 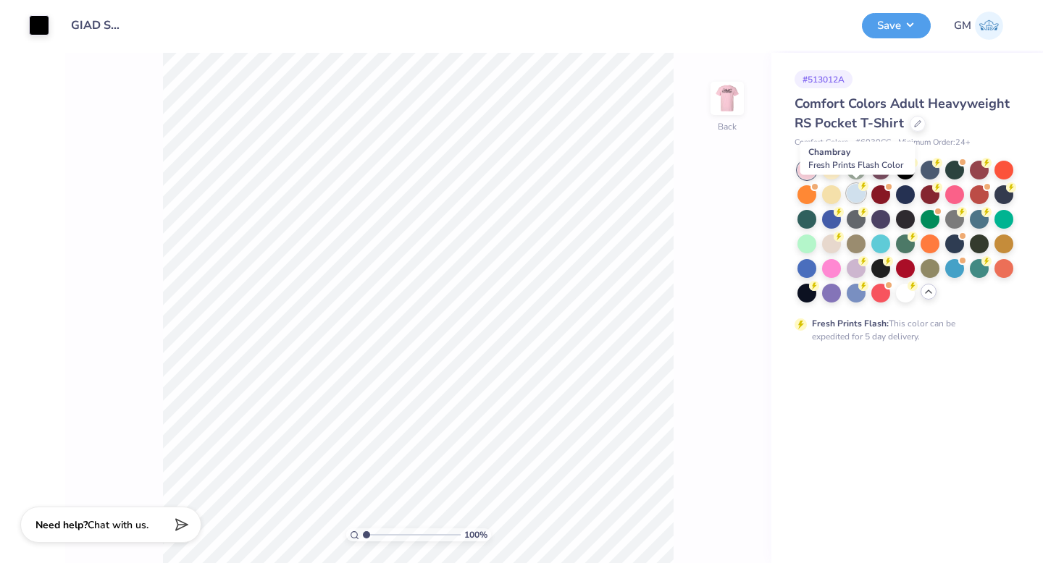 I want to click on input: Untitled Design, so click(x=96, y=25).